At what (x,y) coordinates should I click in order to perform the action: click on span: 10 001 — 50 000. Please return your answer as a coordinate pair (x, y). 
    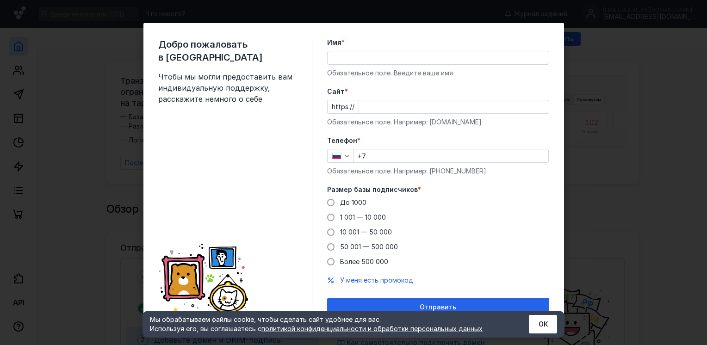
    Looking at the image, I should click on (366, 232).